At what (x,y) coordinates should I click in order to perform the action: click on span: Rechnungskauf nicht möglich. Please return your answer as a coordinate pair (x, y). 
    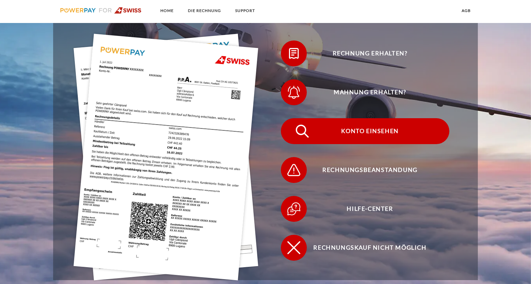
    Looking at the image, I should click on (370, 248).